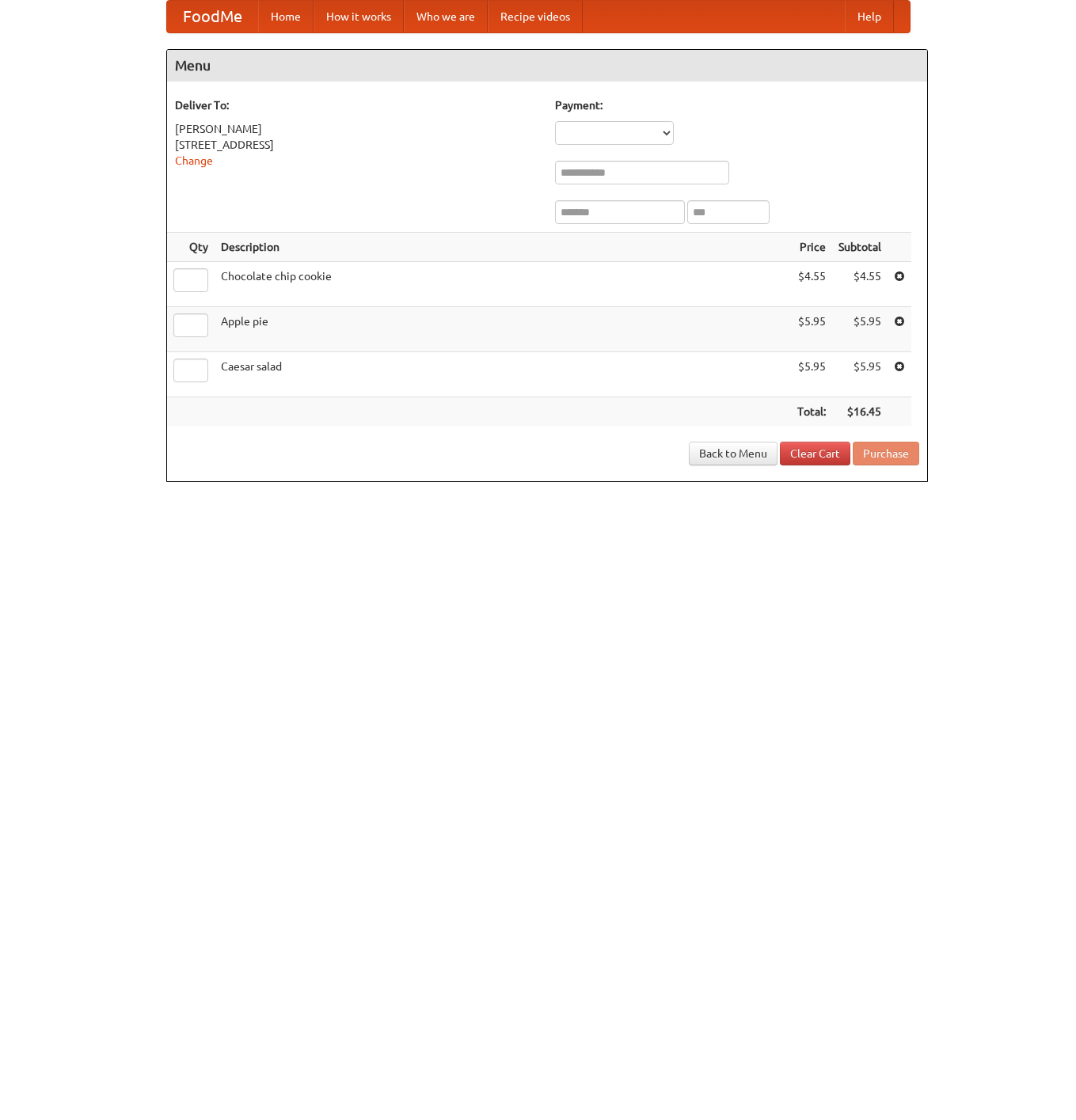 The width and height of the screenshot is (1076, 1120). What do you see at coordinates (869, 17) in the screenshot?
I see `a: Help` at bounding box center [869, 17].